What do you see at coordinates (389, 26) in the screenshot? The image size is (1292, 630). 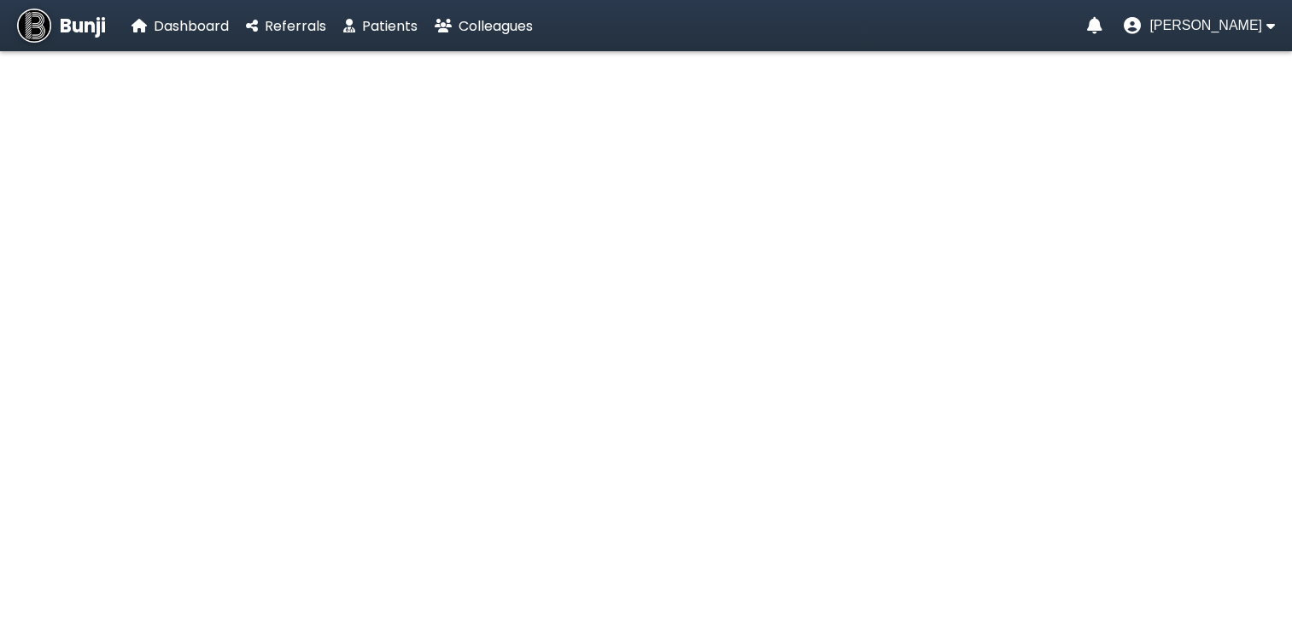 I see `span: Patients` at bounding box center [389, 26].